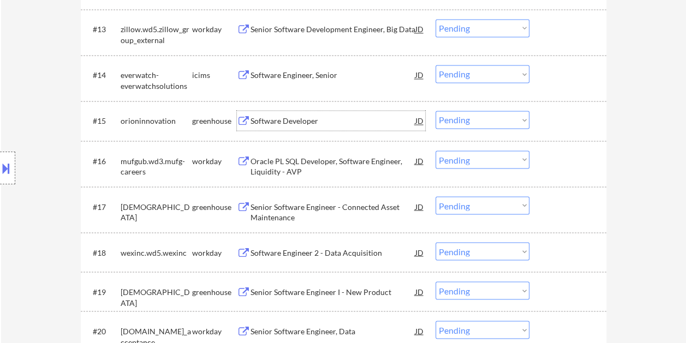 The height and width of the screenshot is (343, 686). Describe the element at coordinates (102, 292) in the screenshot. I see `div: #19` at that location.